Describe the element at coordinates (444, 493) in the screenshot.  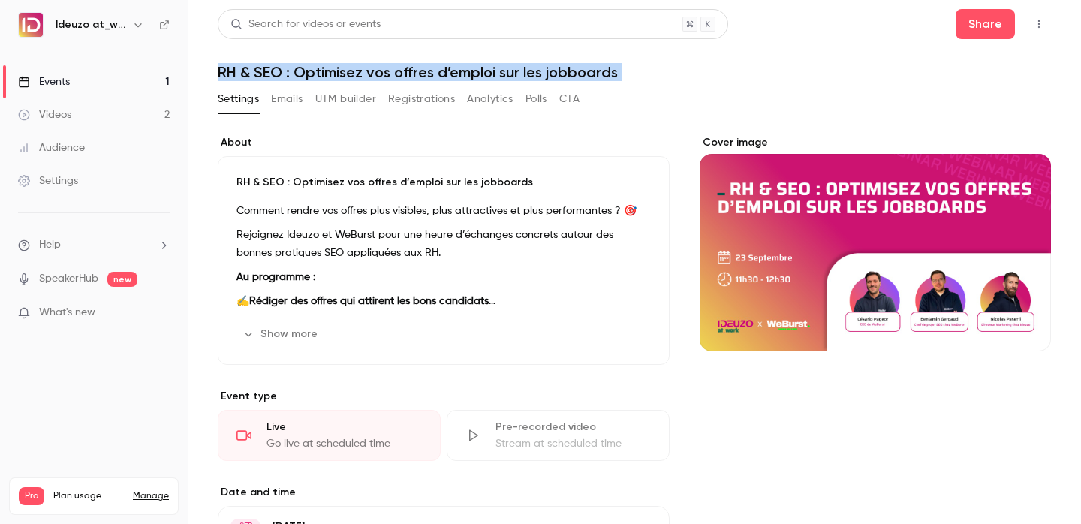
I see `label: Date and time` at that location.